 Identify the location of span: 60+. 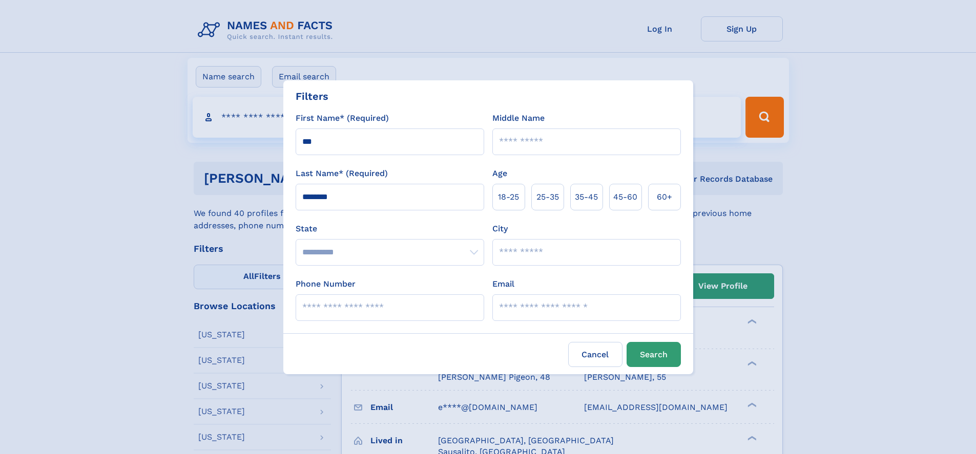
(665, 197).